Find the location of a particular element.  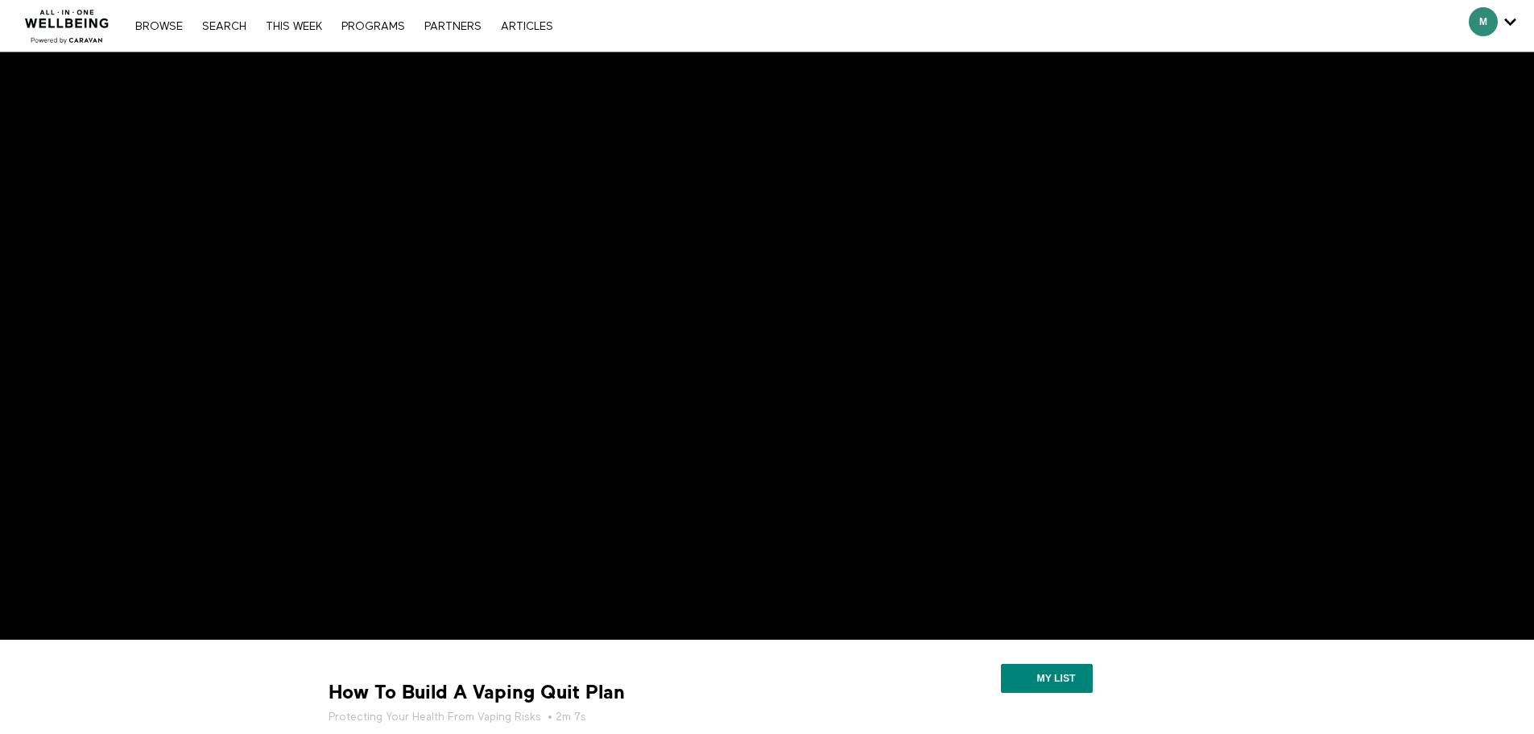

h5: • 2m 7s is located at coordinates (598, 717).